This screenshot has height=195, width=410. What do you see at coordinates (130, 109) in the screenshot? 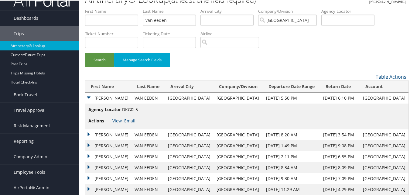
I see `span: DKG0L5` at bounding box center [130, 109].